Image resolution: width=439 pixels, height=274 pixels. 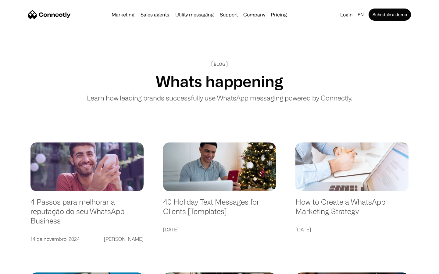 I want to click on p: Learn how leading brands successfully use WhatsApp messaging powered by Connectly., so click(x=220, y=98).